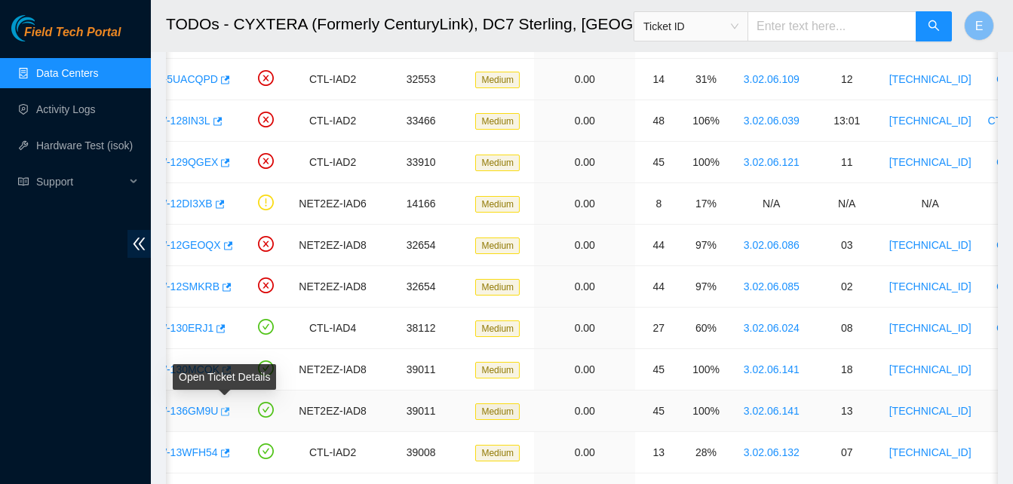 This screenshot has height=484, width=1013. Describe the element at coordinates (421, 328) in the screenshot. I see `td: 38112` at that location.